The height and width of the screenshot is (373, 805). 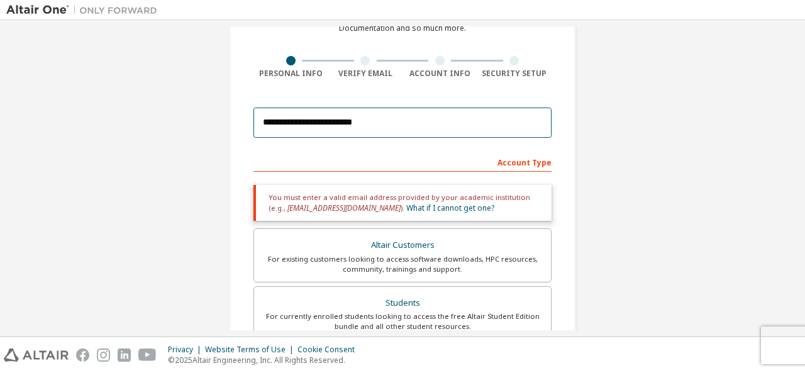 What do you see at coordinates (402, 245) in the screenshot?
I see `div: Altair Customers` at bounding box center [402, 245].